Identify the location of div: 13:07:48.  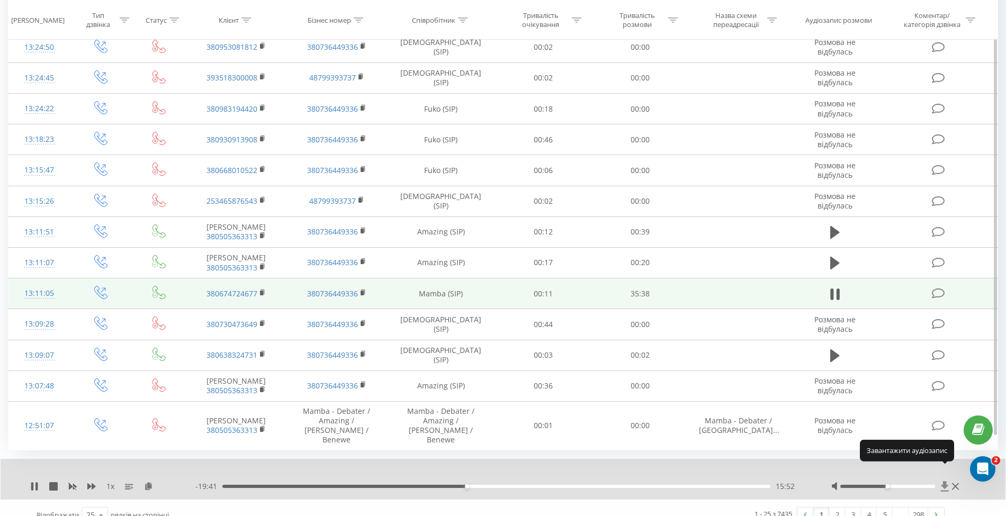
(39, 386).